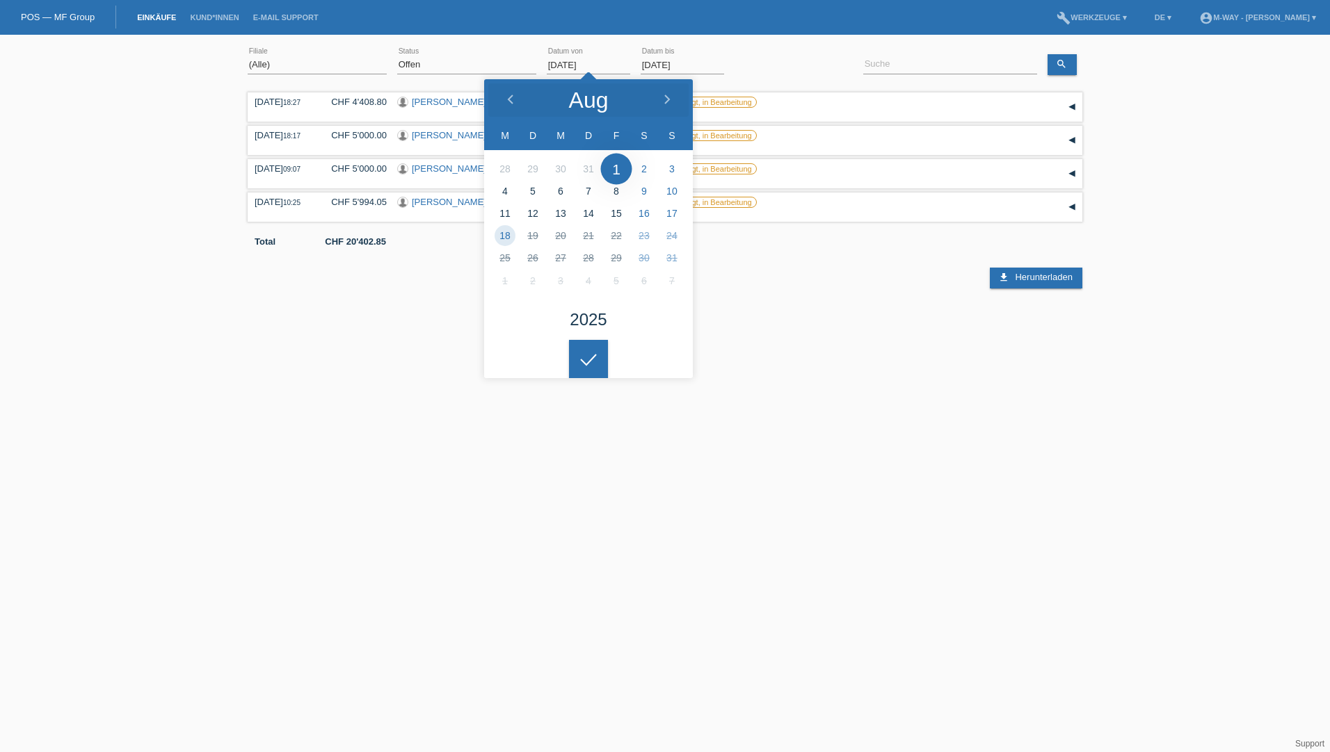  Describe the element at coordinates (286, 17) in the screenshot. I see `a: E-Mail Support` at that location.